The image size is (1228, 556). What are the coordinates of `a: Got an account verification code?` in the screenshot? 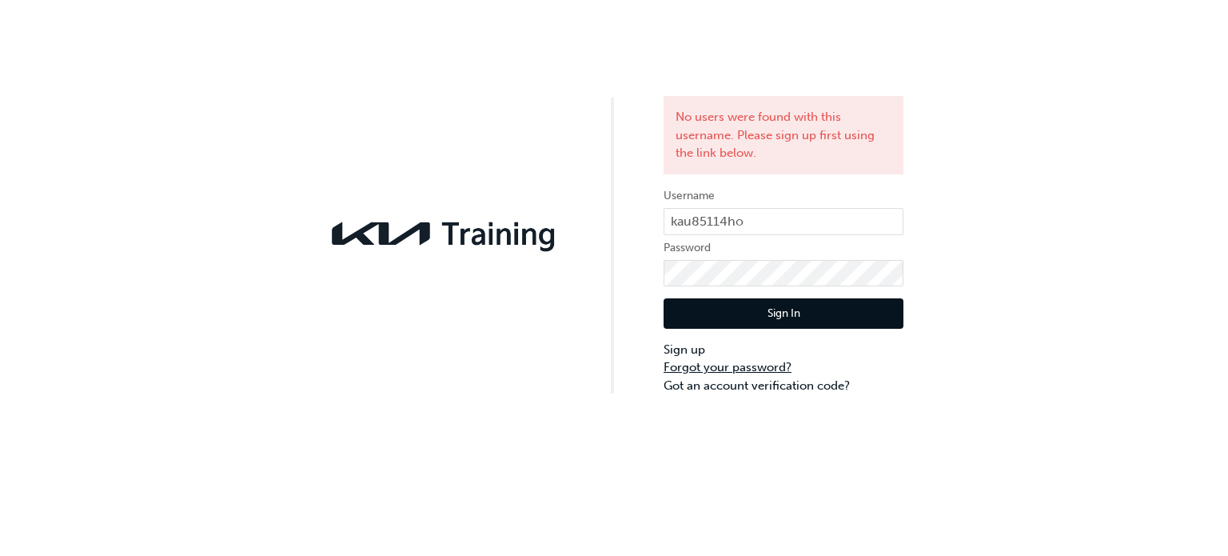 It's located at (784, 385).